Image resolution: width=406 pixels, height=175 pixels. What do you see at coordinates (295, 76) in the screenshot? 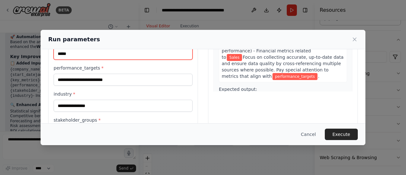
I see `span: Variable: performance_targets` at bounding box center [295, 76].